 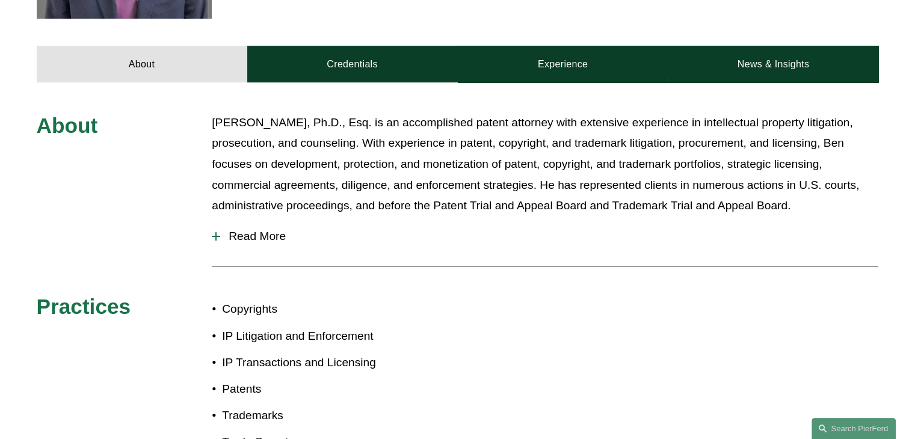 I want to click on a: Search this site, so click(x=854, y=428).